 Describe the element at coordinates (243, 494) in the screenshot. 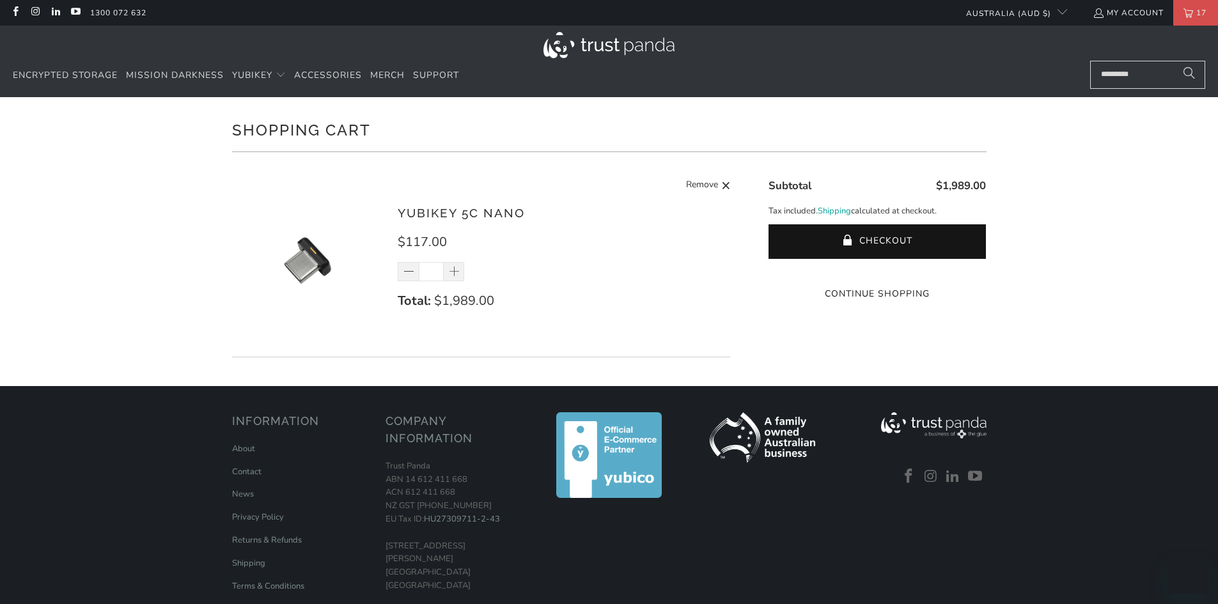

I see `a: News` at that location.